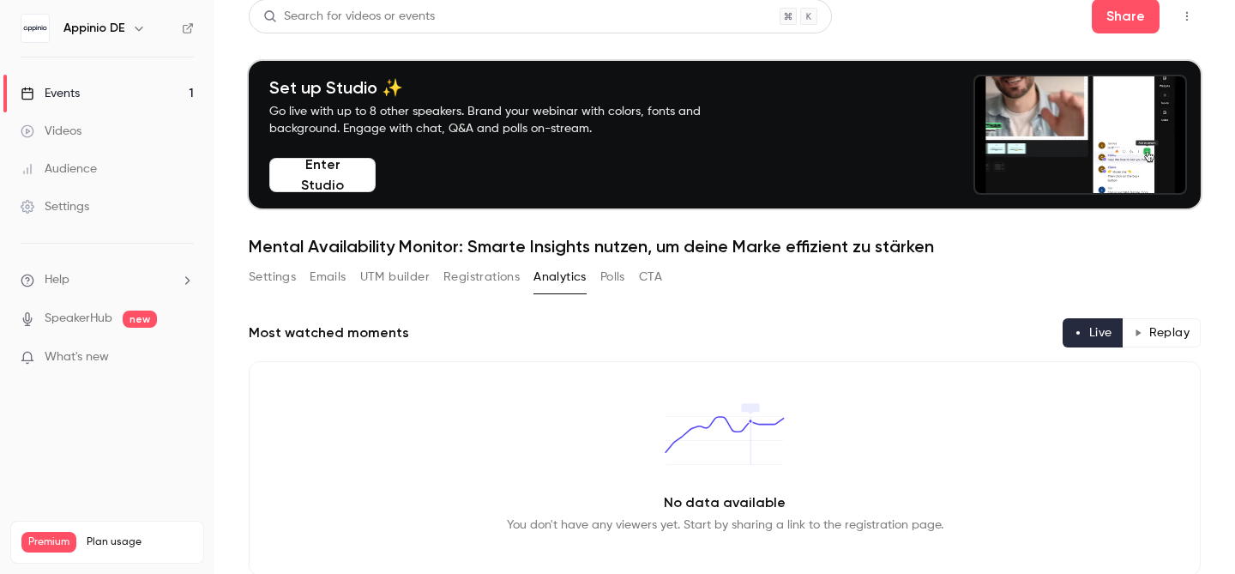 The height and width of the screenshot is (574, 1235). What do you see at coordinates (725, 525) in the screenshot?
I see `p: You don't have any viewers yet. Start by sharing a link to the registration page.` at bounding box center [725, 525].